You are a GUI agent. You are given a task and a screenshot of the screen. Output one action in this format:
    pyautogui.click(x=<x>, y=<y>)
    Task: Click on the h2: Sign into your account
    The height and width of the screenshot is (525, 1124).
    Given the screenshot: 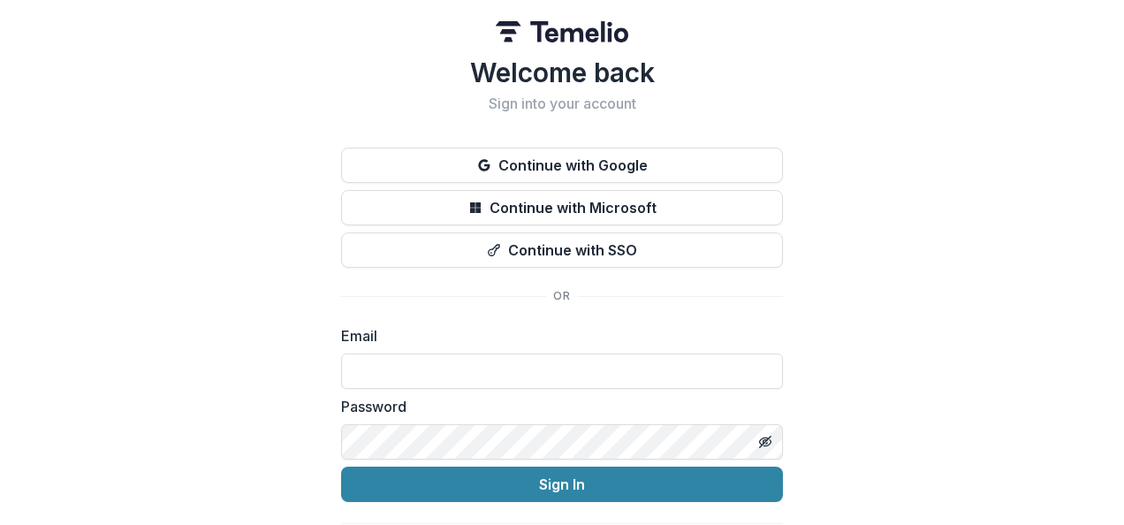 What is the action you would take?
    pyautogui.click(x=562, y=103)
    